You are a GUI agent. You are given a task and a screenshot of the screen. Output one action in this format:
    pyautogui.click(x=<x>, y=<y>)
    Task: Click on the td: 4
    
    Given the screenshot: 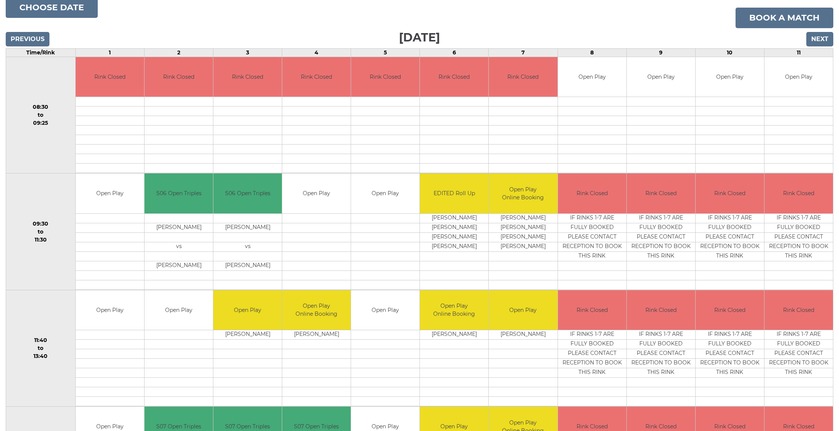 What is the action you would take?
    pyautogui.click(x=316, y=52)
    